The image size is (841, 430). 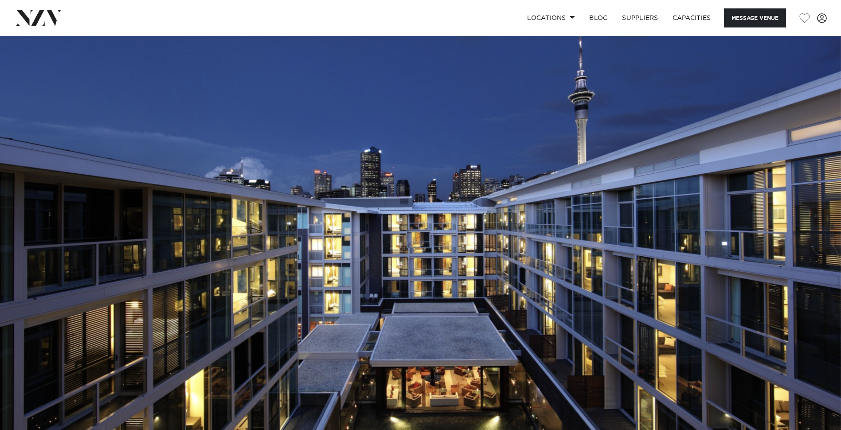 What do you see at coordinates (38, 18) in the screenshot?
I see `img: nzv-logo.png` at bounding box center [38, 18].